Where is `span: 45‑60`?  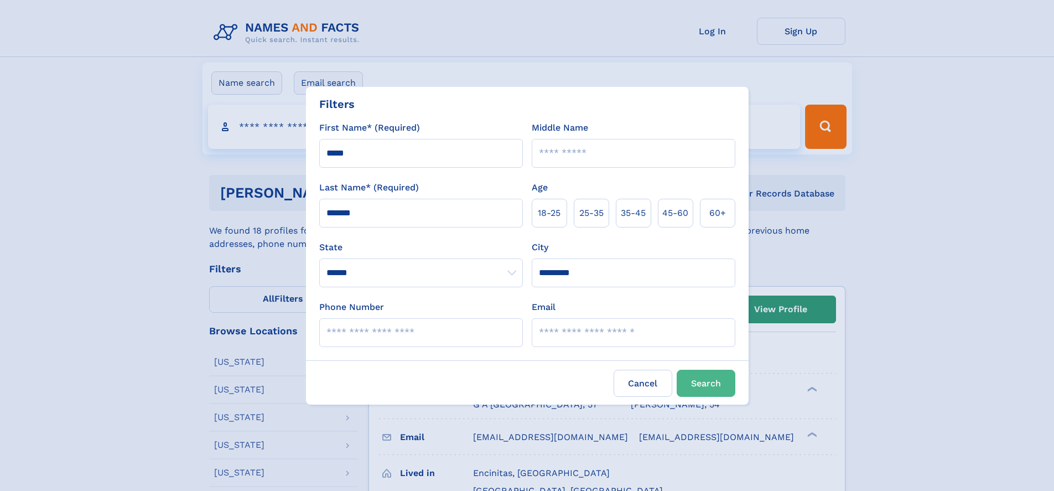 span: 45‑60 is located at coordinates (675, 213).